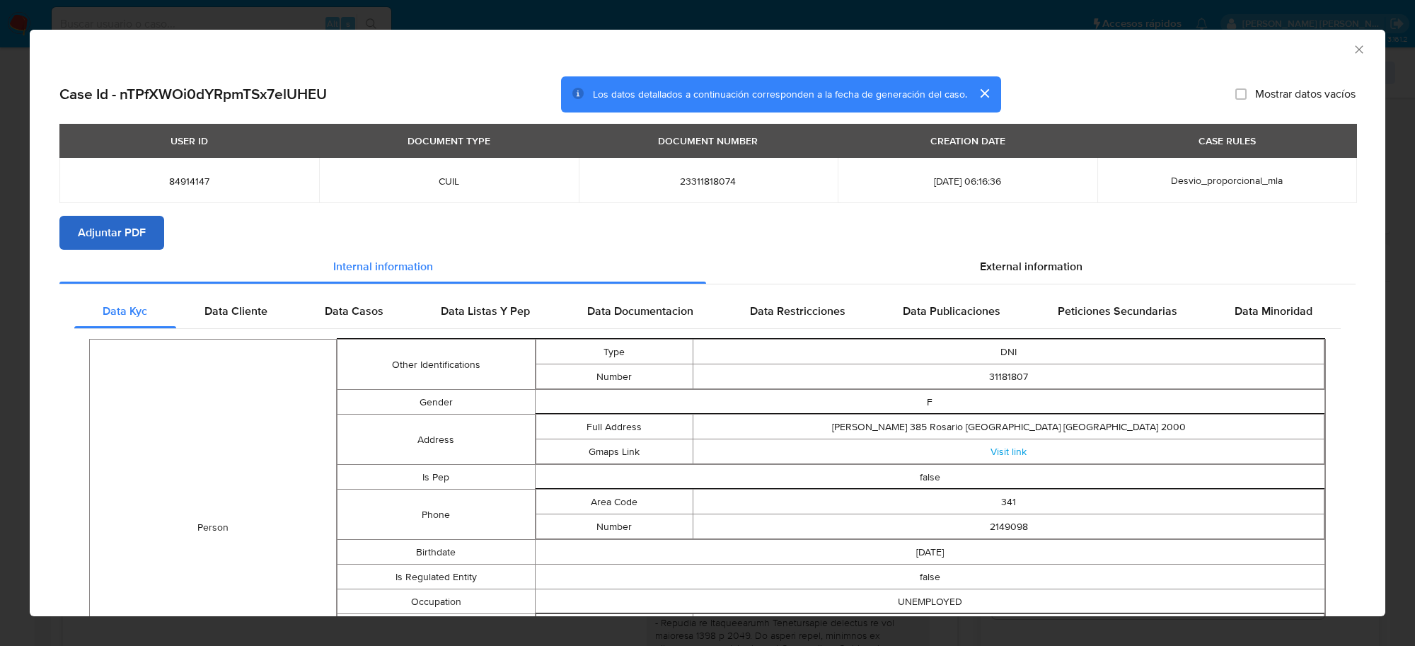 The height and width of the screenshot is (646, 1415). Describe the element at coordinates (189, 141) in the screenshot. I see `div: USER ID` at that location.